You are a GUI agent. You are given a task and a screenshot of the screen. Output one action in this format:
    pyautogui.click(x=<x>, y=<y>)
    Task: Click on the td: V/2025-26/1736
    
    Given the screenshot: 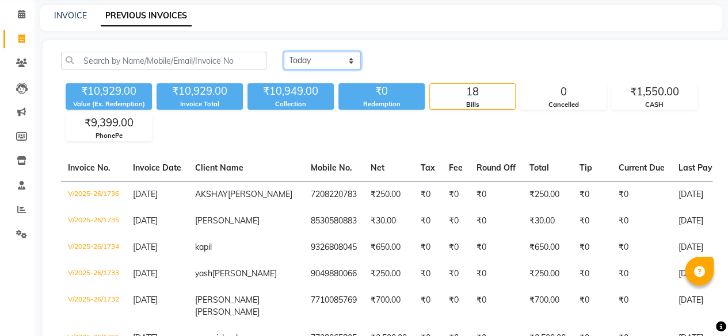 What is the action you would take?
    pyautogui.click(x=93, y=194)
    